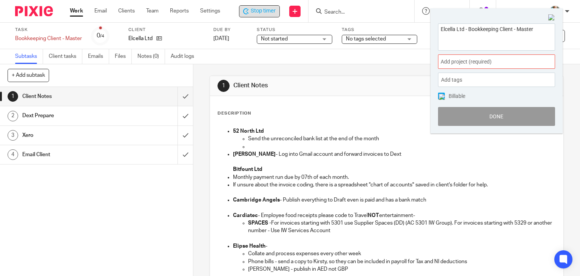  Describe the element at coordinates (402, 227) in the screenshot. I see `p: For invoices starting with 5301 use Supplier Spaces (DD) (AC 5301 IW Group). For invoices startin...` at that location.